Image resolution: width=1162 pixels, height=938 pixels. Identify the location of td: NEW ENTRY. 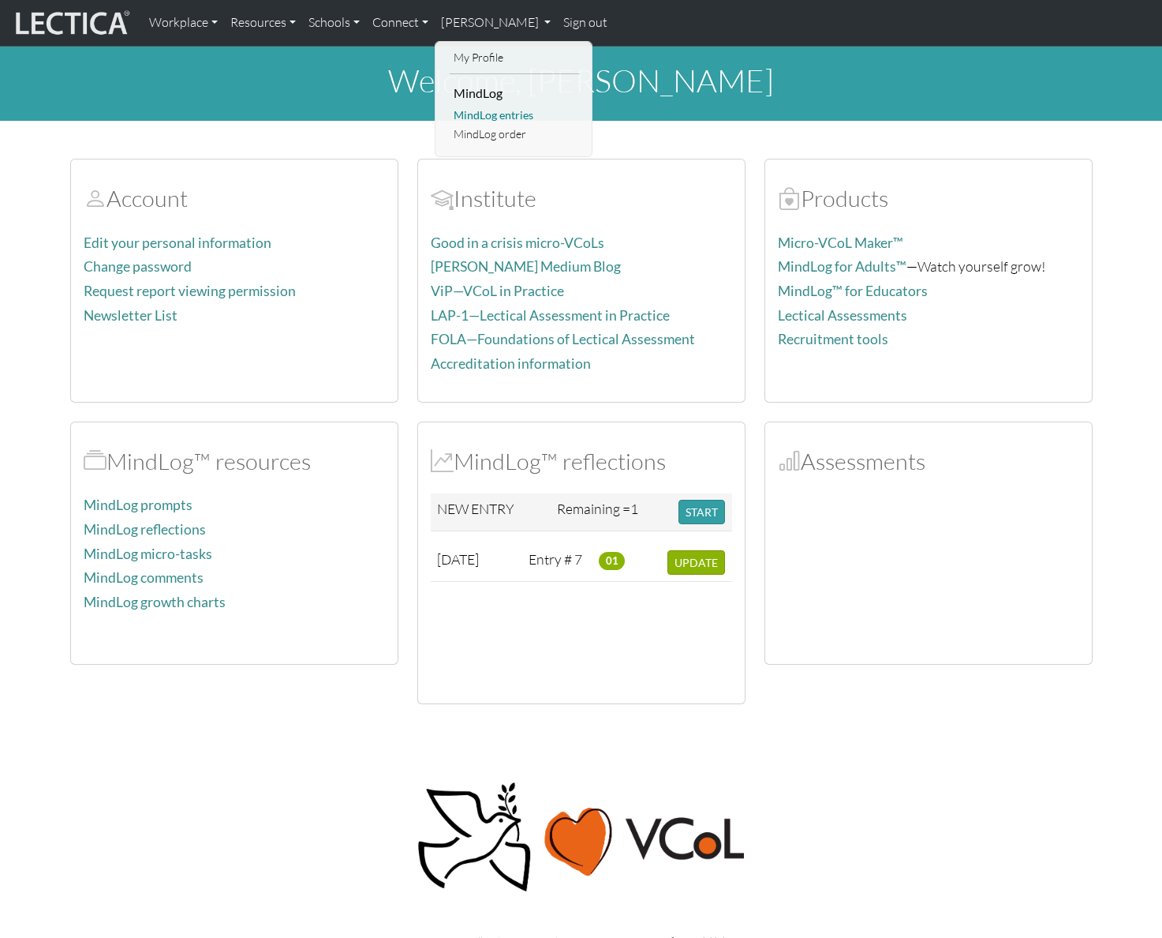
(491, 512).